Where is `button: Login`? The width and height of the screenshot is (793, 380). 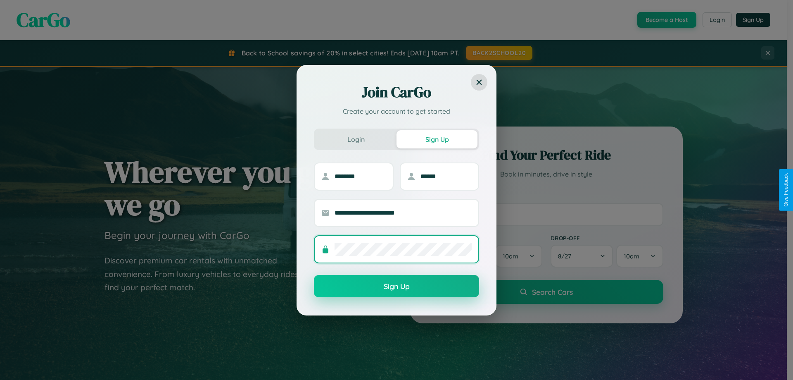 button: Login is located at coordinates (356, 139).